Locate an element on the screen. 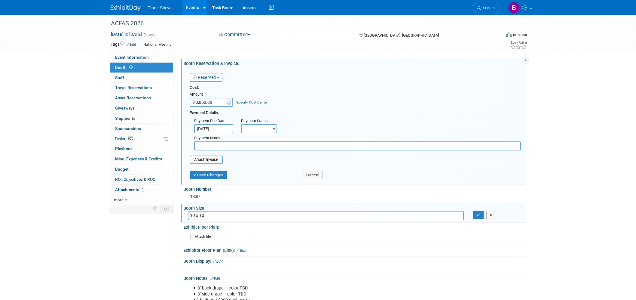 The height and width of the screenshot is (300, 636). span: ROI, Objectives & ROO is located at coordinates (135, 179).